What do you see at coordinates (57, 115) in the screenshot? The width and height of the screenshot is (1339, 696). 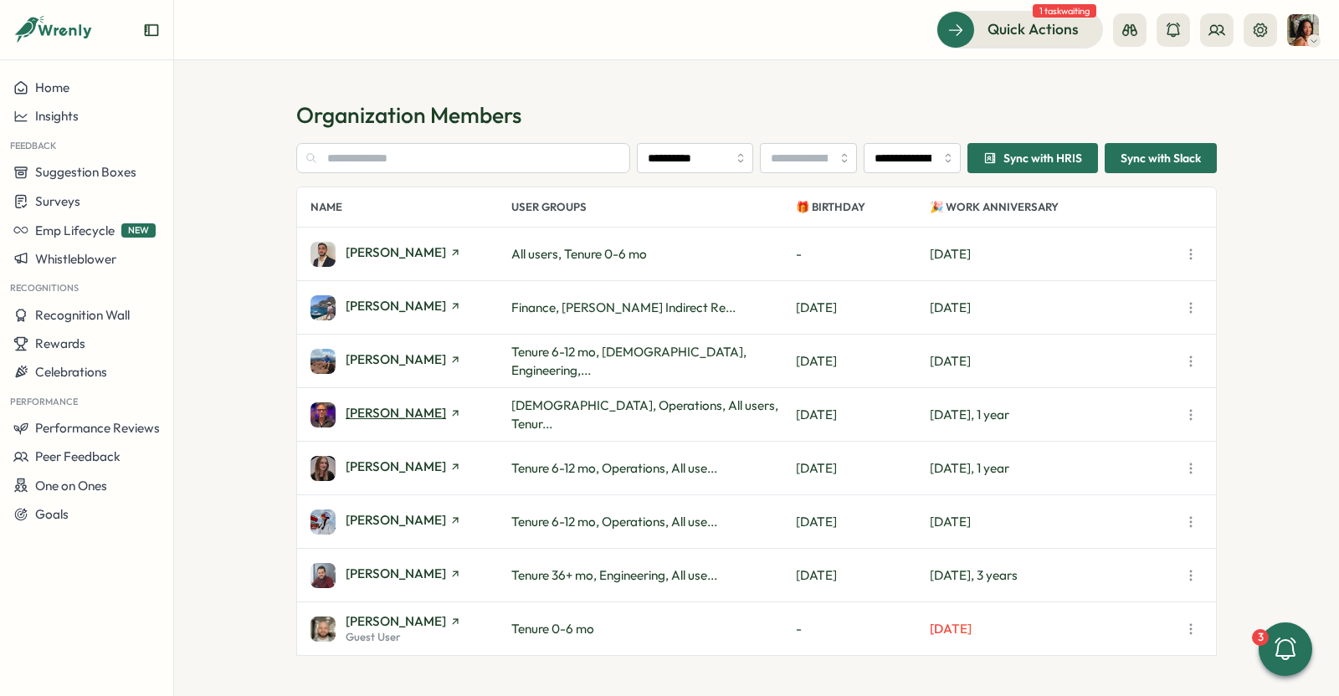 I see `span: Insights` at bounding box center [57, 115].